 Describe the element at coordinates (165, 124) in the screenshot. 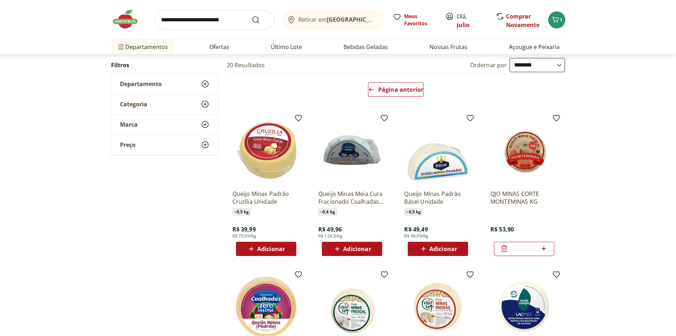

I see `button: Marca` at that location.